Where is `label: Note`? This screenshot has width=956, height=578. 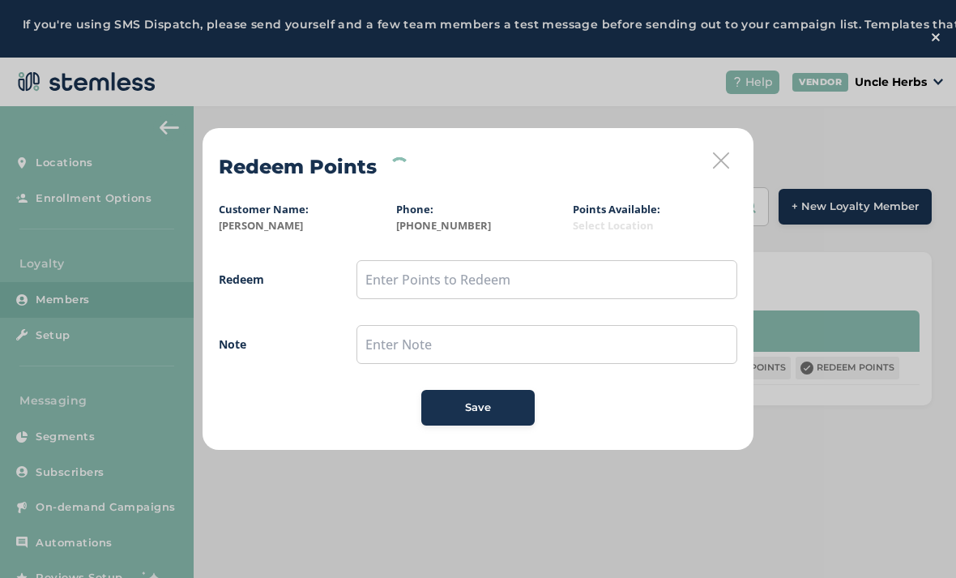
label: Note is located at coordinates (272, 344).